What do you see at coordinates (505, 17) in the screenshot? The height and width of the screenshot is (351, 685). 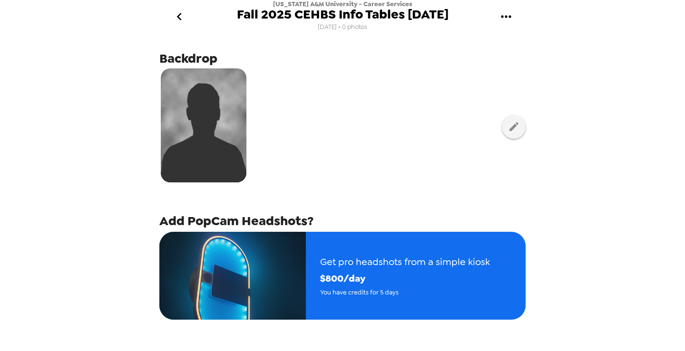 I see `button: gallery menu` at bounding box center [505, 17].